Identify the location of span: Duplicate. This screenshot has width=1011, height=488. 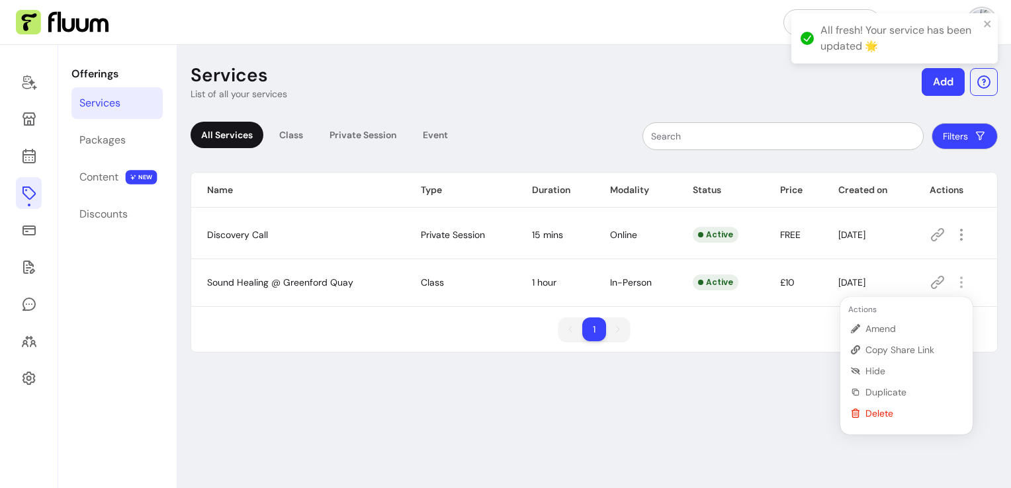
(914, 392).